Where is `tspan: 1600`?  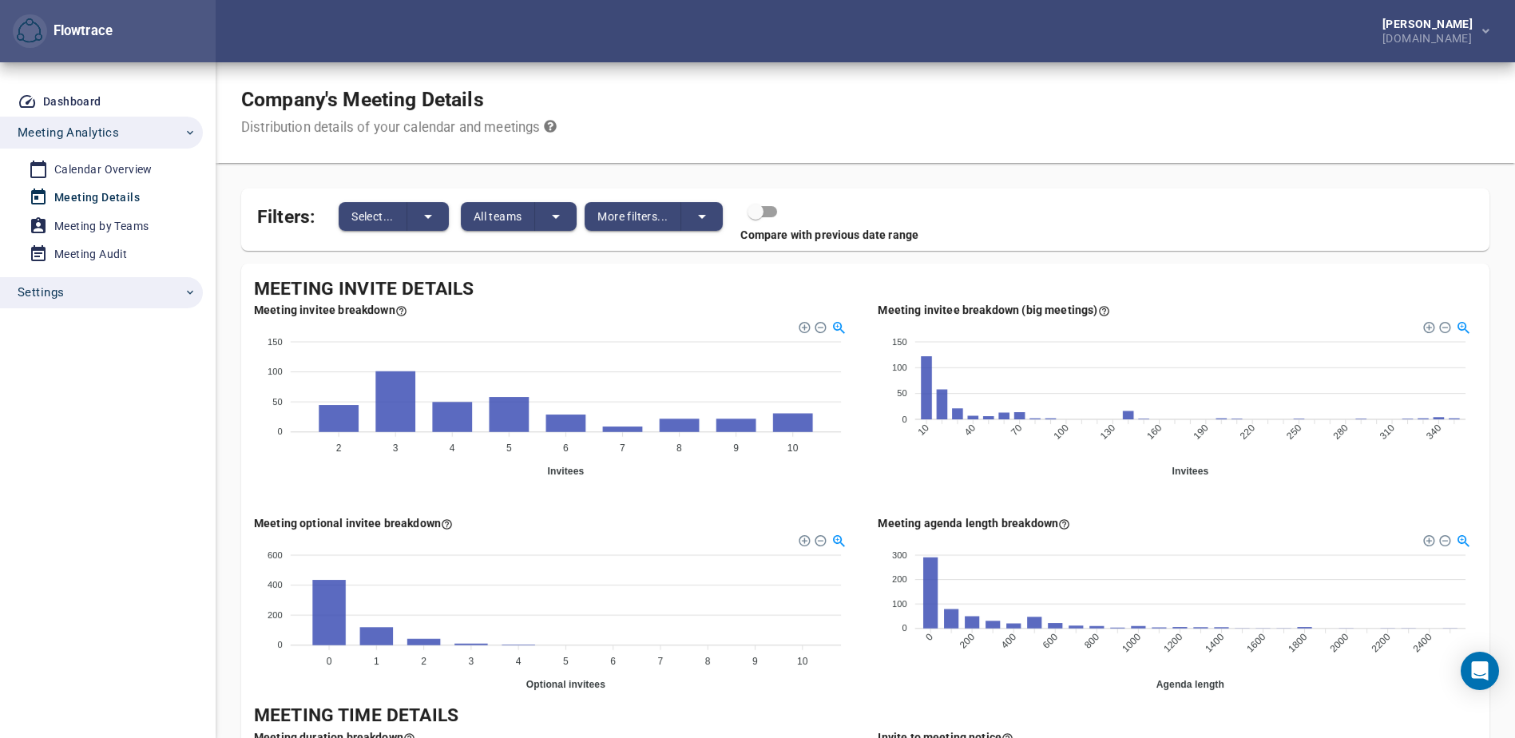
tspan: 1600 is located at coordinates (1255, 642).